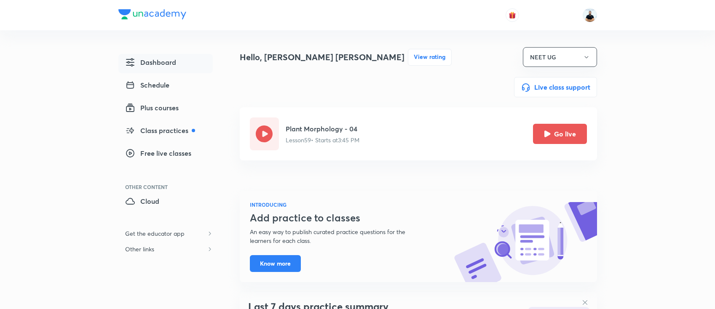 Image resolution: width=715 pixels, height=309 pixels. I want to click on button: Live class support, so click(555, 87).